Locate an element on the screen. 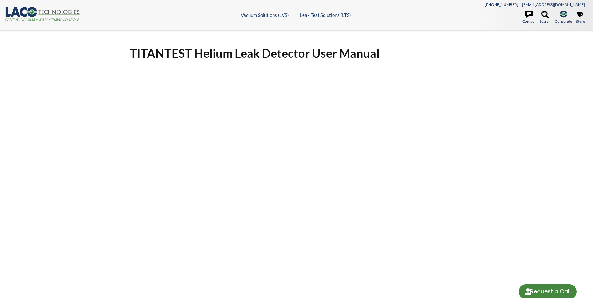 The height and width of the screenshot is (298, 593). a: Search is located at coordinates (545, 18).